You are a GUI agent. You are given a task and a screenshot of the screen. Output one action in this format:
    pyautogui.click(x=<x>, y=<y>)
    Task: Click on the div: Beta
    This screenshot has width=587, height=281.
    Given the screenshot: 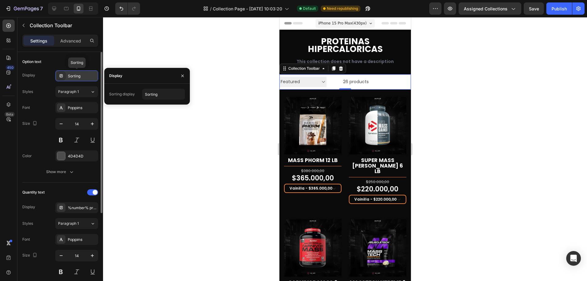 What is the action you would take?
    pyautogui.click(x=9, y=114)
    